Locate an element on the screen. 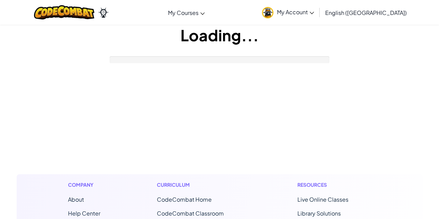  span: CodeCombat Home is located at coordinates (184, 199).